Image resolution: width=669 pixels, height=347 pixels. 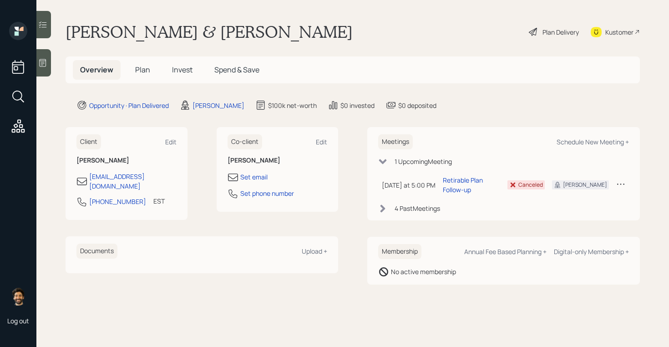 I want to click on h6: Co-client, so click(x=245, y=141).